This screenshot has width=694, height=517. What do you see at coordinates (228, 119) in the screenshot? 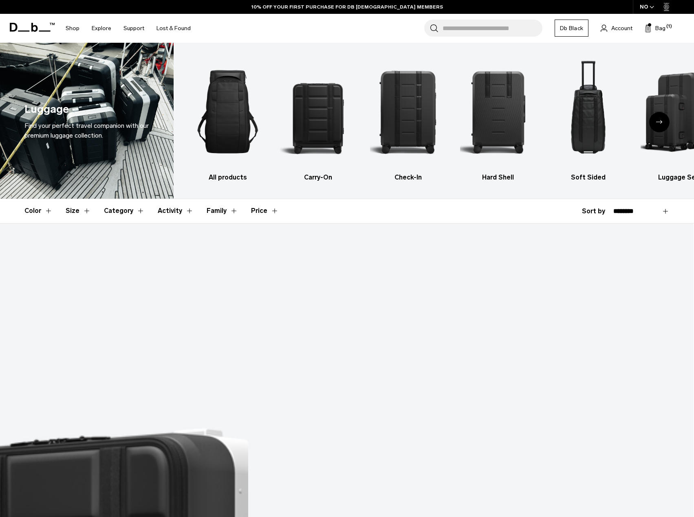
I see `li: 1 / 6` at bounding box center [228, 119].